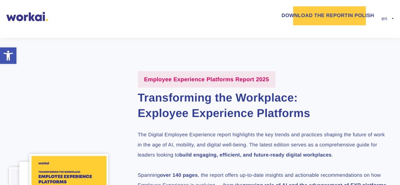  What do you see at coordinates (263, 105) in the screenshot?
I see `h2: Transforming the Workplace: Exployee Experience Platforms` at bounding box center [263, 105].